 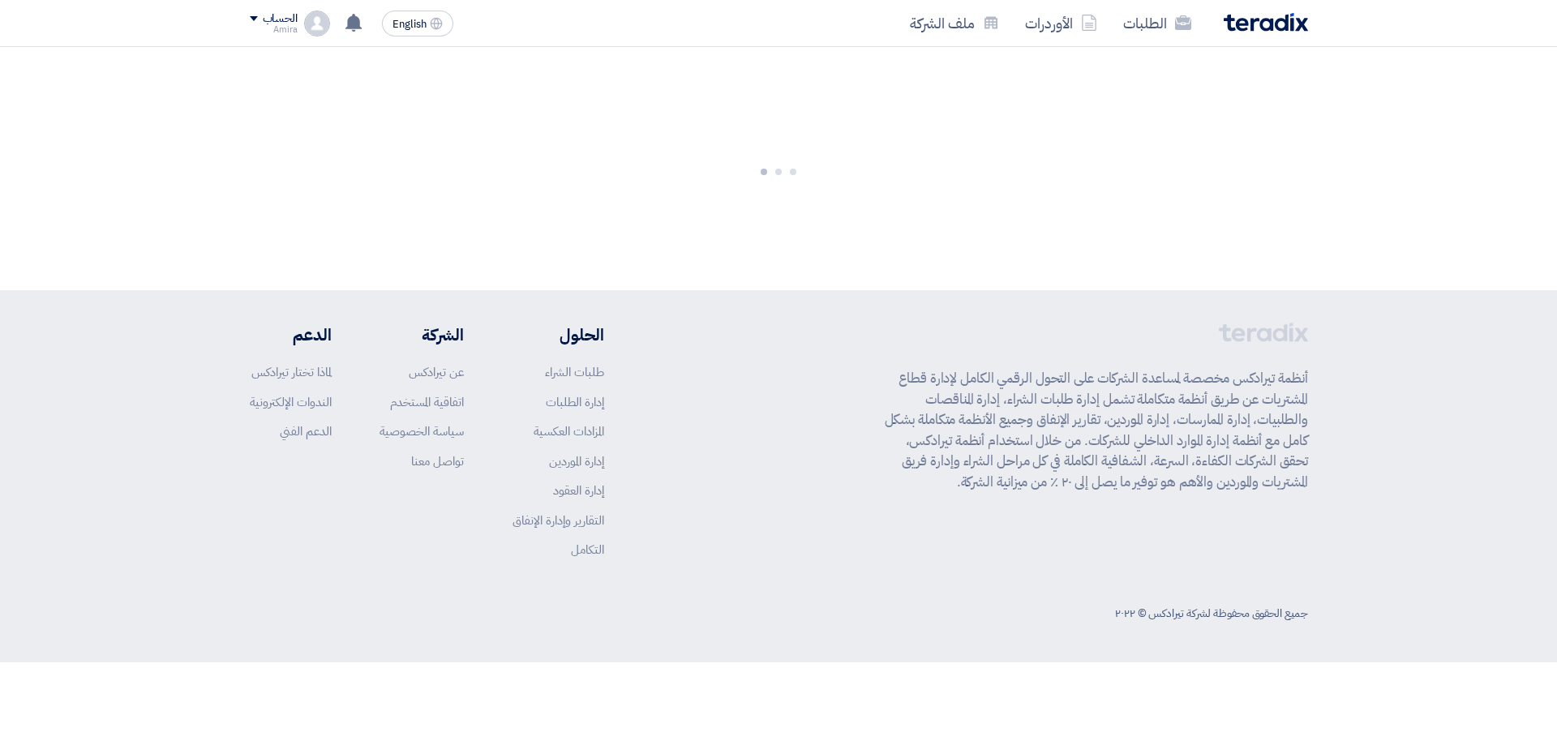 I want to click on span: English, so click(x=410, y=24).